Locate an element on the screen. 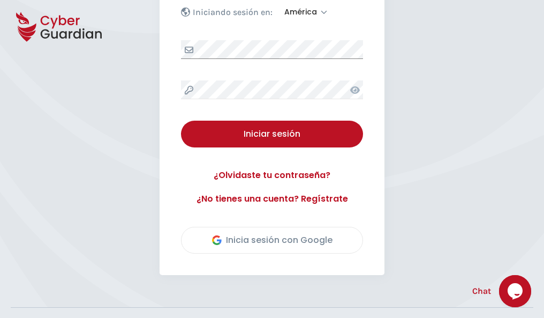  span: Chat is located at coordinates (482, 291).